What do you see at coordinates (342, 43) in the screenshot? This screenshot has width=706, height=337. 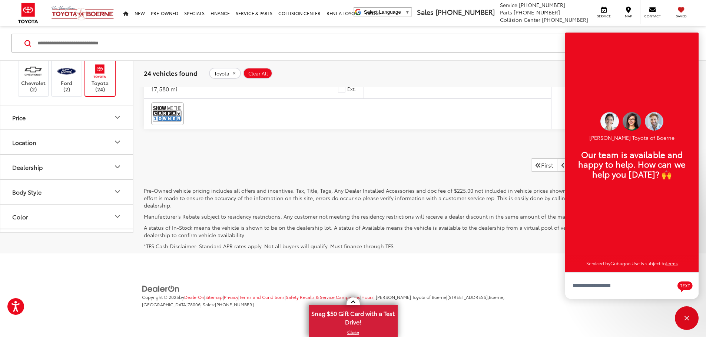 I see `input: Search by Make, Model, or Keyword` at bounding box center [342, 43].